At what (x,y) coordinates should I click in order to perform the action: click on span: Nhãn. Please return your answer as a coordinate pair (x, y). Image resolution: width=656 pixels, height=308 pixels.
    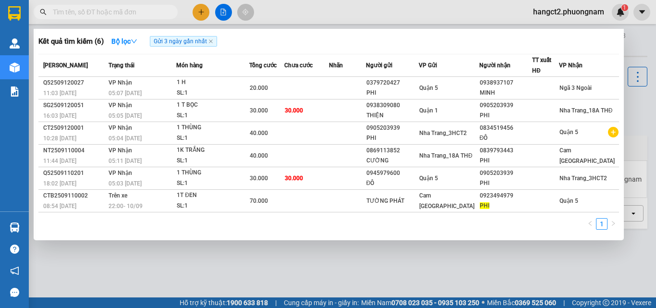
    Looking at the image, I should click on (336, 65).